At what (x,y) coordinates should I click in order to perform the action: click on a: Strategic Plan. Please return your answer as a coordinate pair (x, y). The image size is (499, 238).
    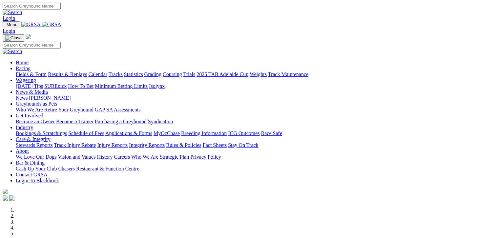
    Looking at the image, I should click on (174, 157).